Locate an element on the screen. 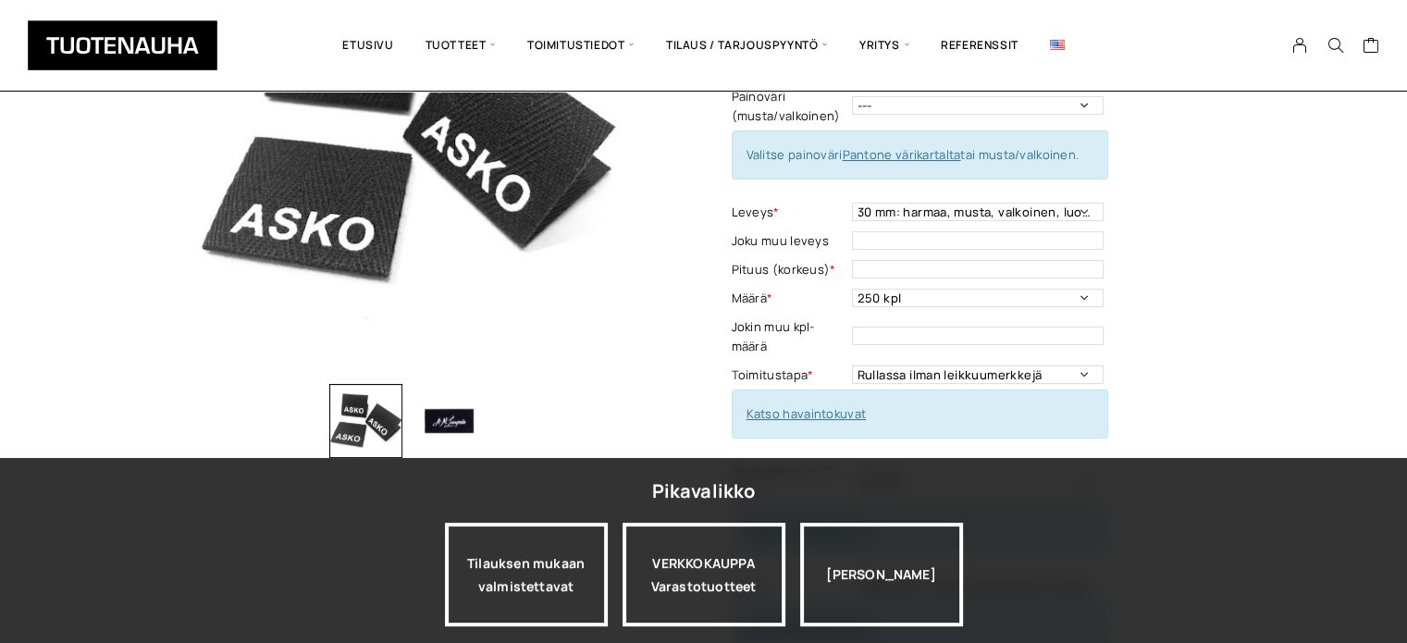 The image size is (1407, 643). a: Cart is located at coordinates (1370, 47).